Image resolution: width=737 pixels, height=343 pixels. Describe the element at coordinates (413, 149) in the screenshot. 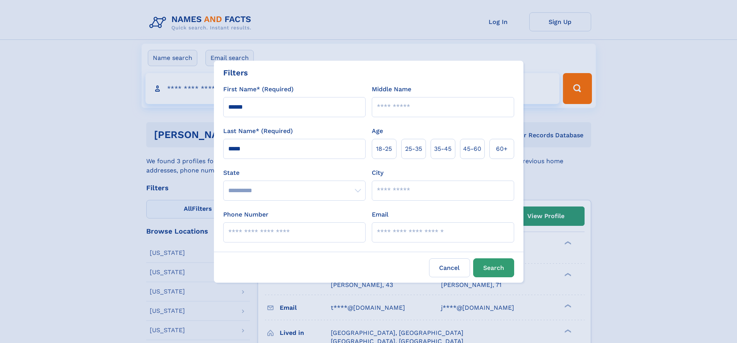

I see `span: 25‑35` at that location.